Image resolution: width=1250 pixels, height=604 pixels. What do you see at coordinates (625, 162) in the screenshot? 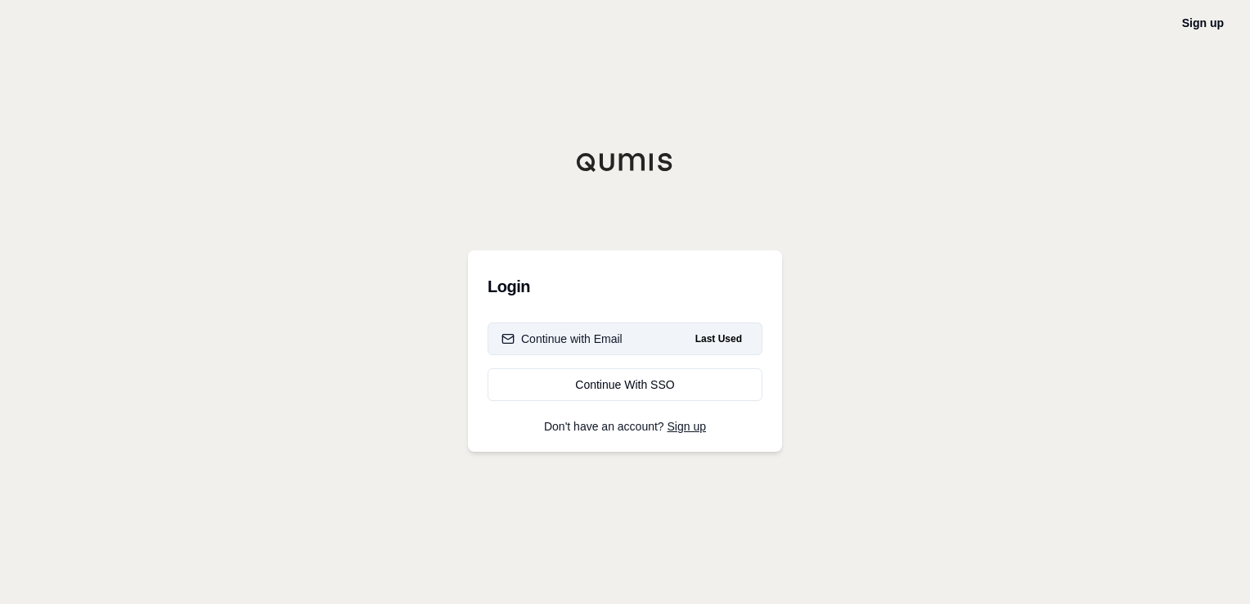
I see `img: Qumis` at bounding box center [625, 162].